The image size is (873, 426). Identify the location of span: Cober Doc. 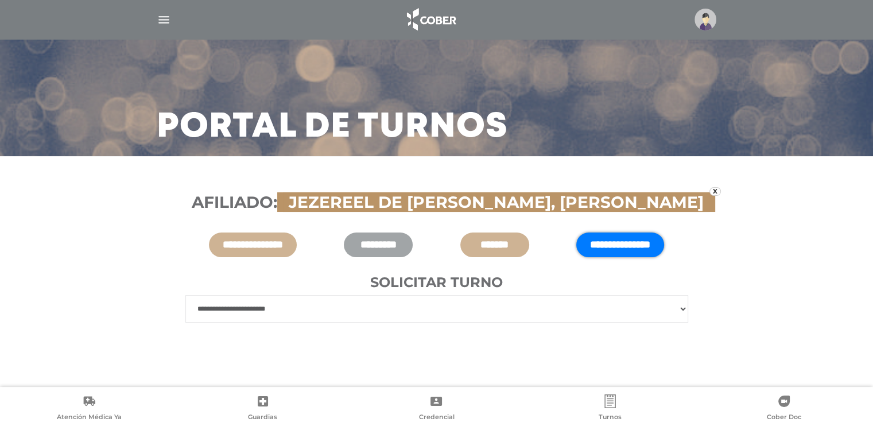
(784, 418).